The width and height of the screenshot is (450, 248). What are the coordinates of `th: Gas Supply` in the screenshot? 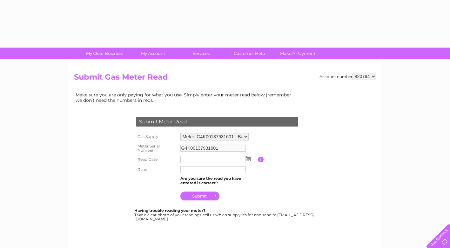 It's located at (157, 137).